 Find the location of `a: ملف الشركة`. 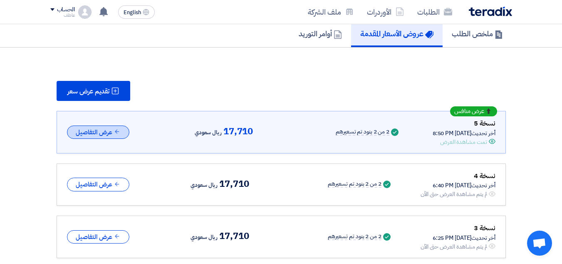

a: ملف الشركة is located at coordinates (331, 12).